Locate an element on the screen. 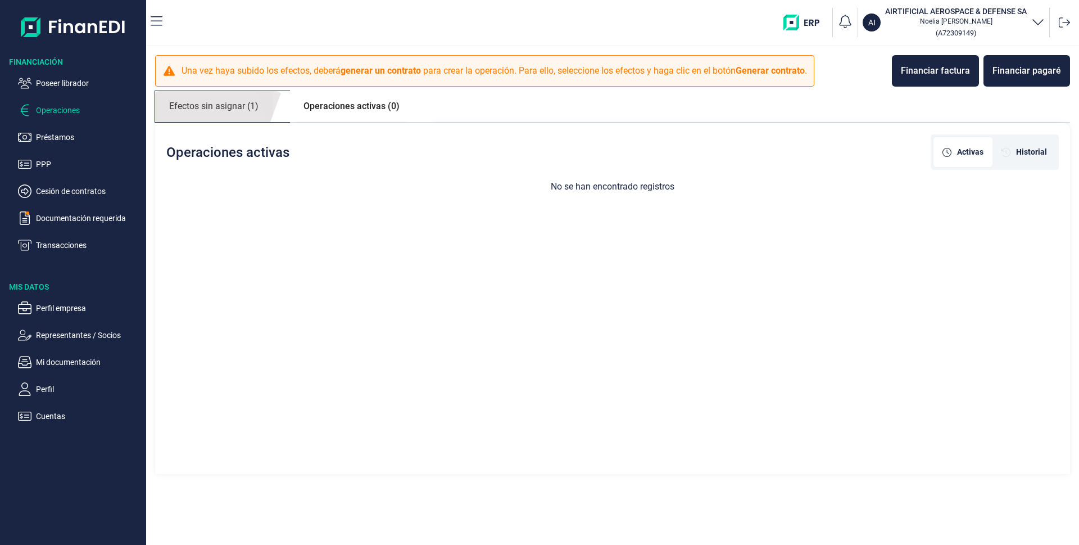 Image resolution: width=1079 pixels, height=545 pixels. button: Documentación requerida is located at coordinates (80, 218).